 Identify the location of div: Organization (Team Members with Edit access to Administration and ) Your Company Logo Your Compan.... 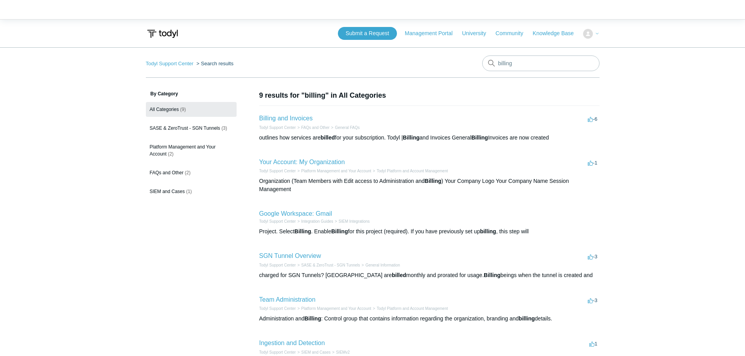
(430, 185).